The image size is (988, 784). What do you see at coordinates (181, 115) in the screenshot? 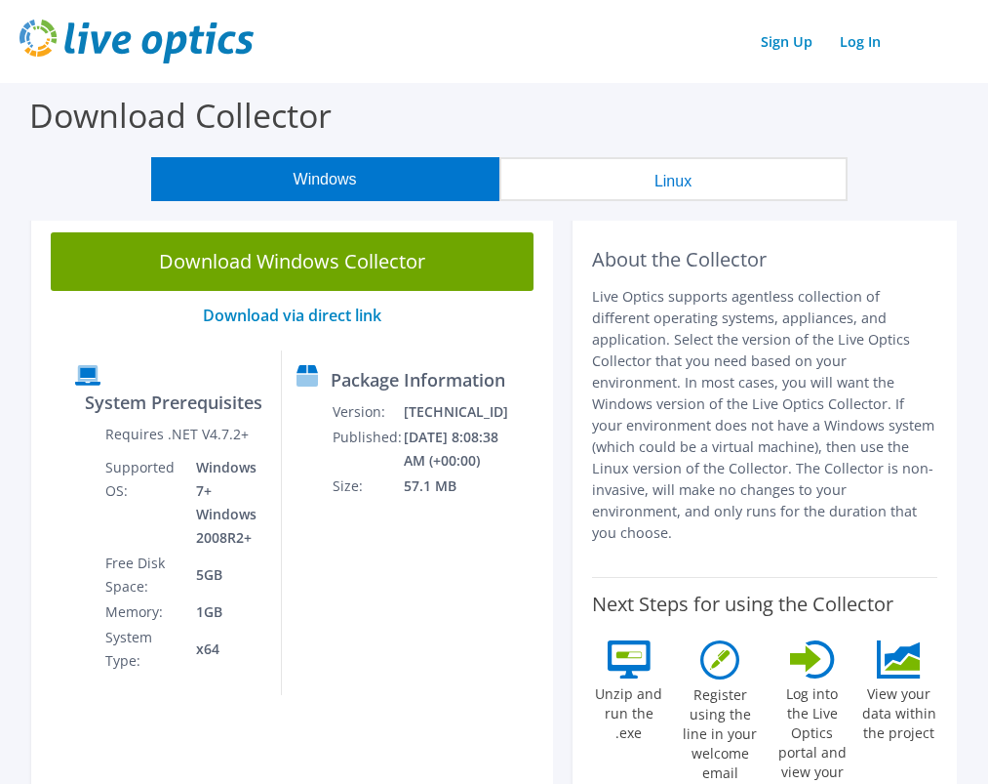
I see `label: Download Collector` at bounding box center [181, 115].